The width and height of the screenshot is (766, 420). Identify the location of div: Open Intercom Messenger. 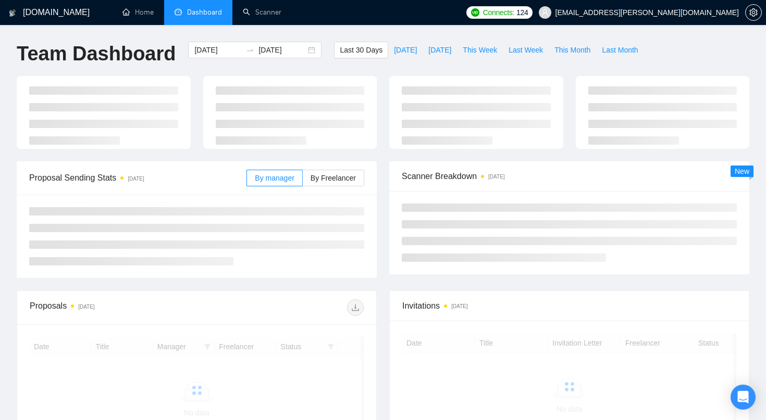
(743, 397).